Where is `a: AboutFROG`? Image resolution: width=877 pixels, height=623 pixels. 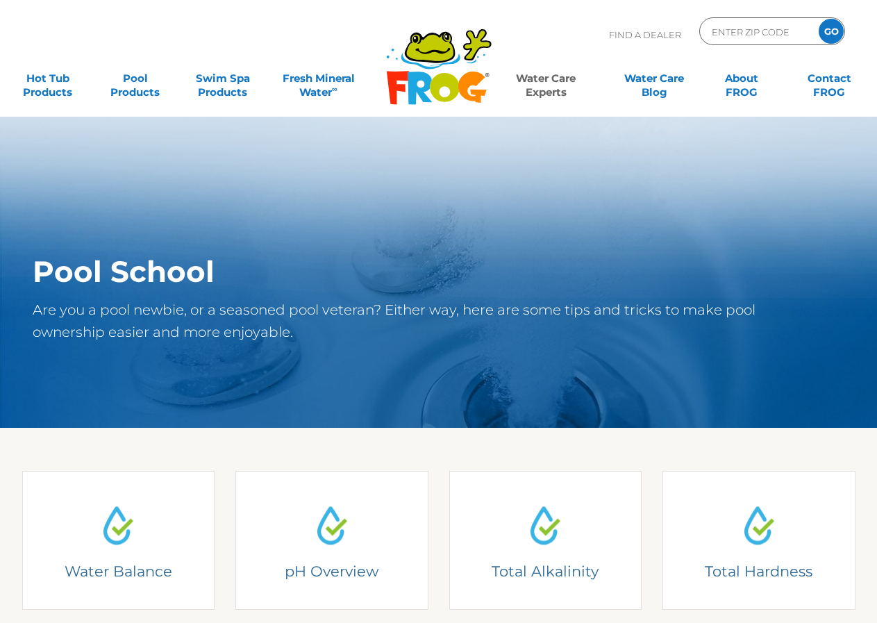 a: AboutFROG is located at coordinates (742, 78).